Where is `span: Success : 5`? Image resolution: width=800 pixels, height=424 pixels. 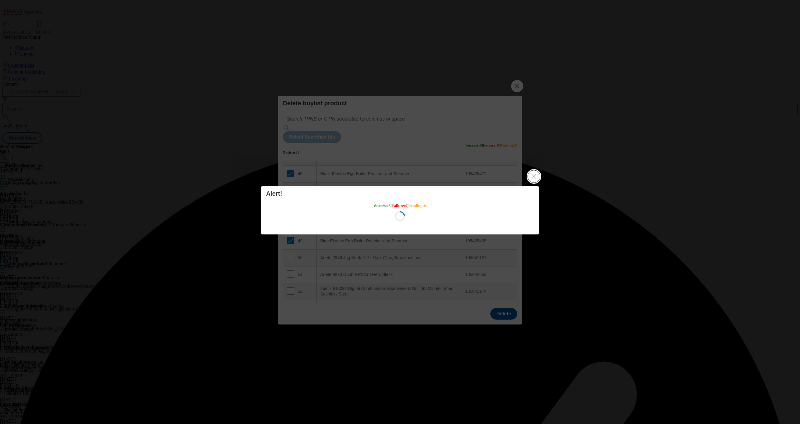 span: Success : 5 is located at coordinates (382, 205).